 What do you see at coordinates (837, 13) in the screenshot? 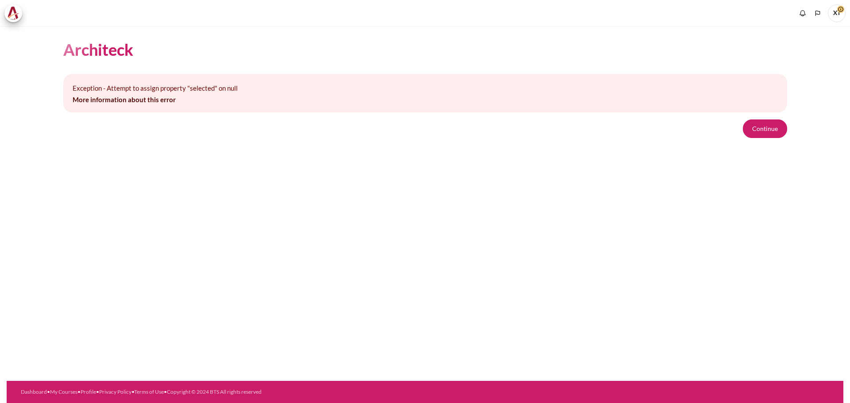
I see `a: User menu` at bounding box center [837, 13].